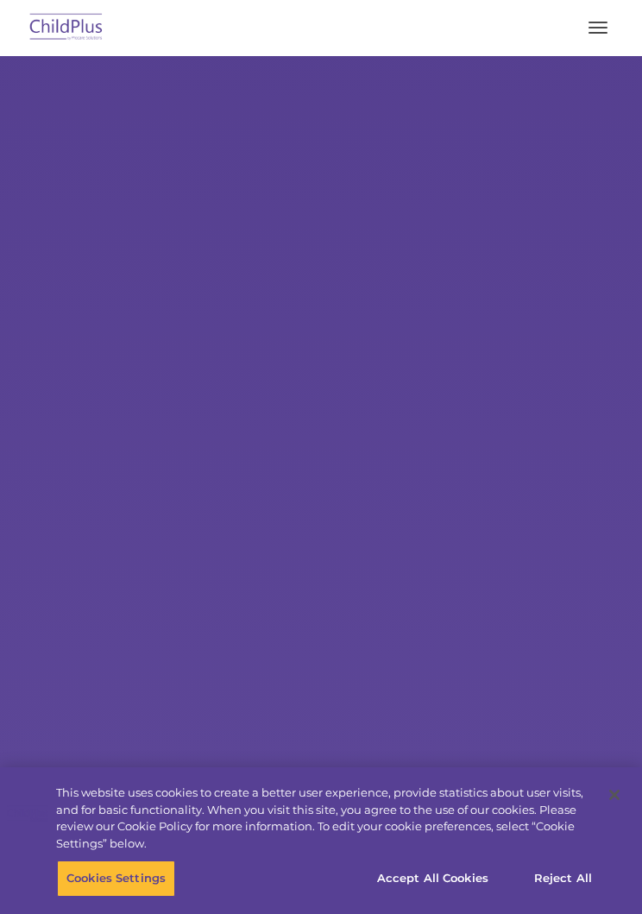 This screenshot has width=642, height=914. What do you see at coordinates (326, 818) in the screenshot?
I see `div: This website uses cookies to create a better user experience, provide statistics about user visit...` at bounding box center [326, 818].